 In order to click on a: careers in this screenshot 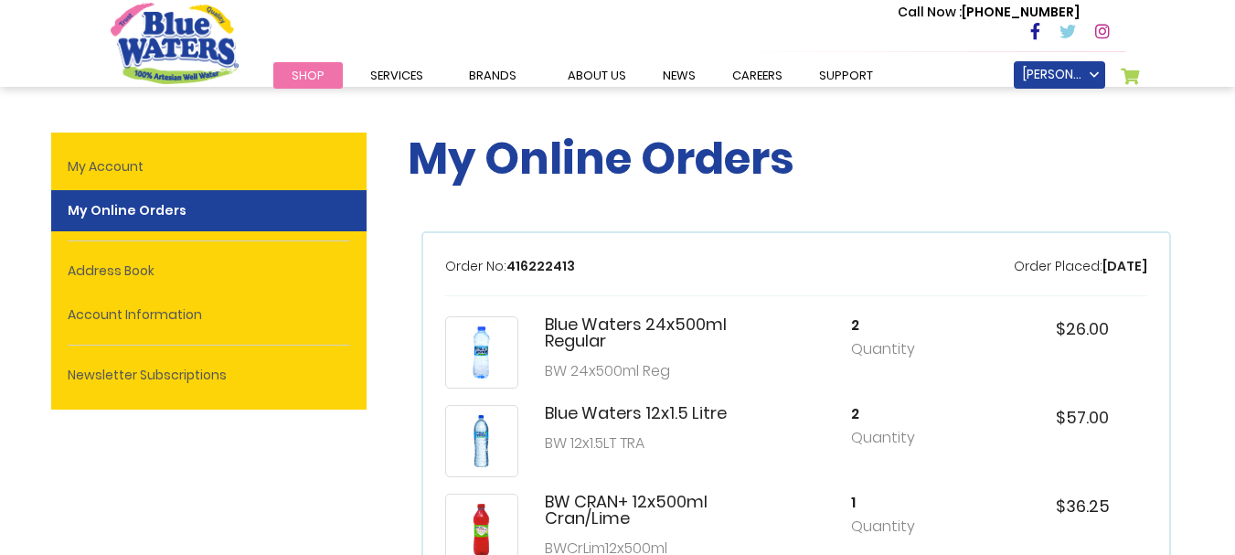, I will do `click(757, 75)`.